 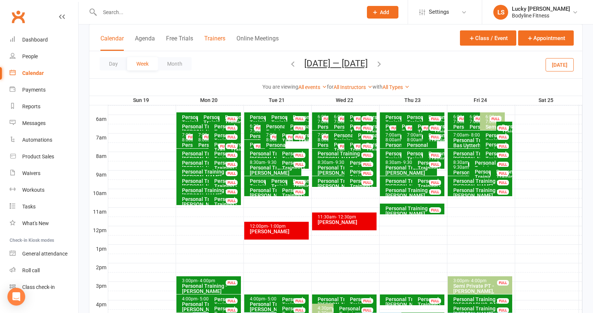 I want to click on button: Class / Event, so click(x=488, y=38).